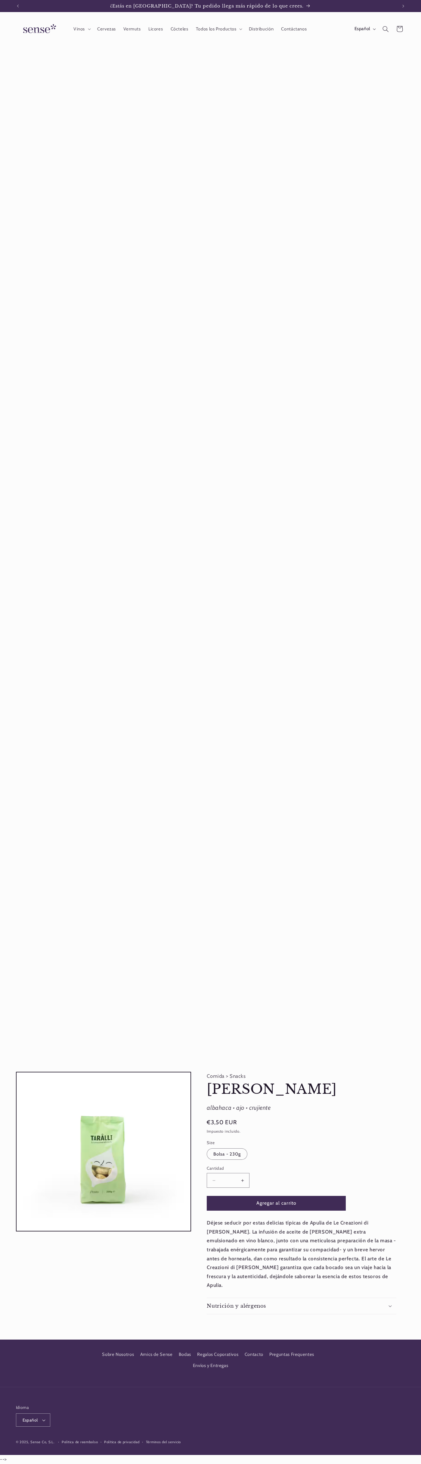 The image size is (421, 1464). Describe the element at coordinates (106, 29) in the screenshot. I see `a: Cervezas` at that location.